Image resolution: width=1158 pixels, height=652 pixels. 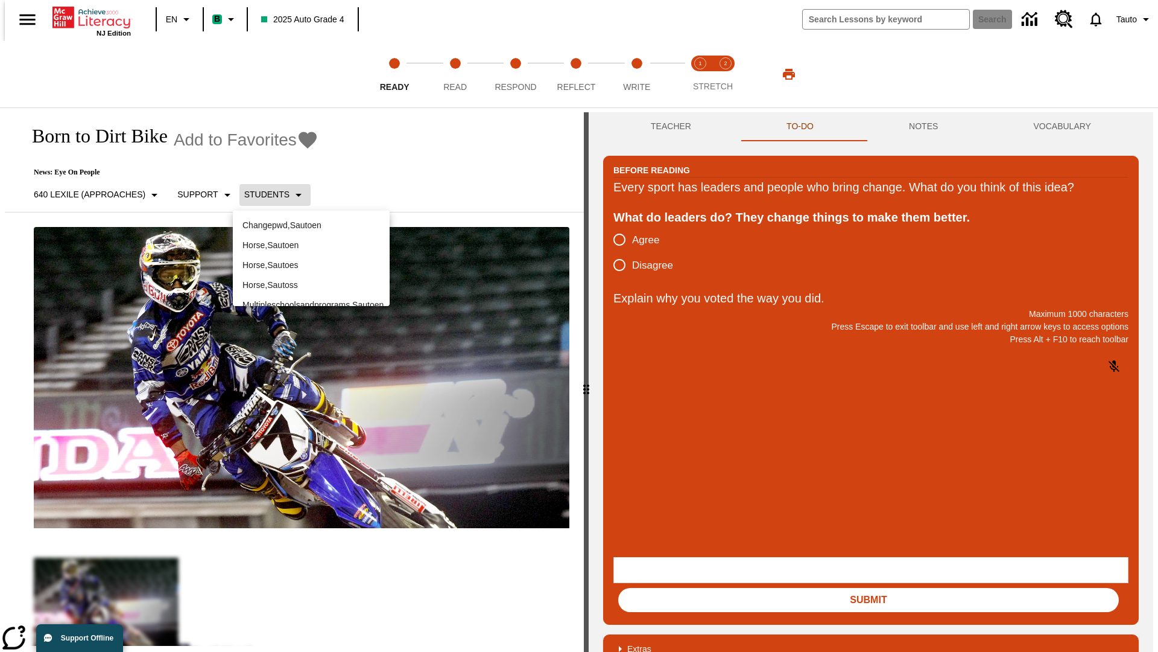 I want to click on p: Horse , Sautoen, so click(x=311, y=245).